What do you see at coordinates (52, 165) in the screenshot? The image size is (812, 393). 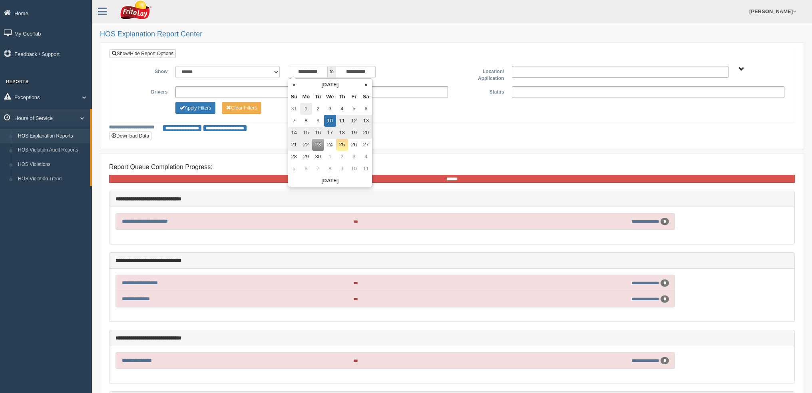 I see `a: HOS Violations` at bounding box center [52, 165].